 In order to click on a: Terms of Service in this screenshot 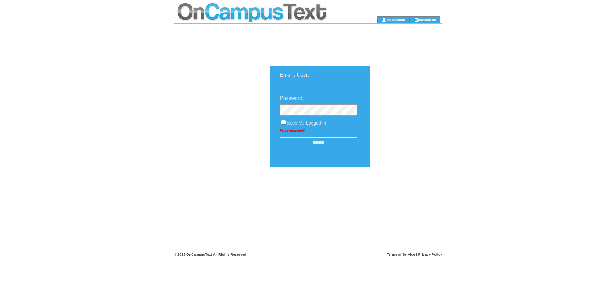, I will do `click(401, 255)`.